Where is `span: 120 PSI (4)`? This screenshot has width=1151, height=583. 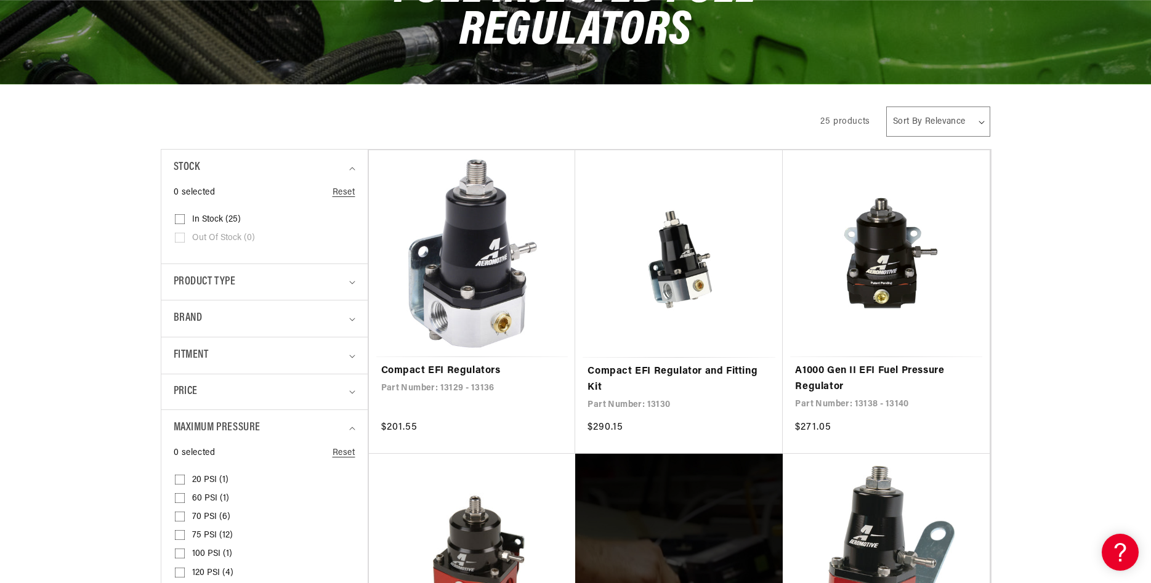
span: 120 PSI (4) is located at coordinates (212, 573).